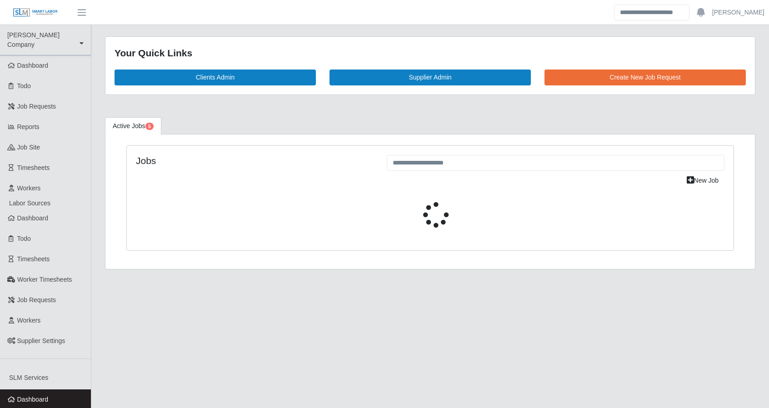  Describe the element at coordinates (254, 160) in the screenshot. I see `h4: Jobs` at that location.